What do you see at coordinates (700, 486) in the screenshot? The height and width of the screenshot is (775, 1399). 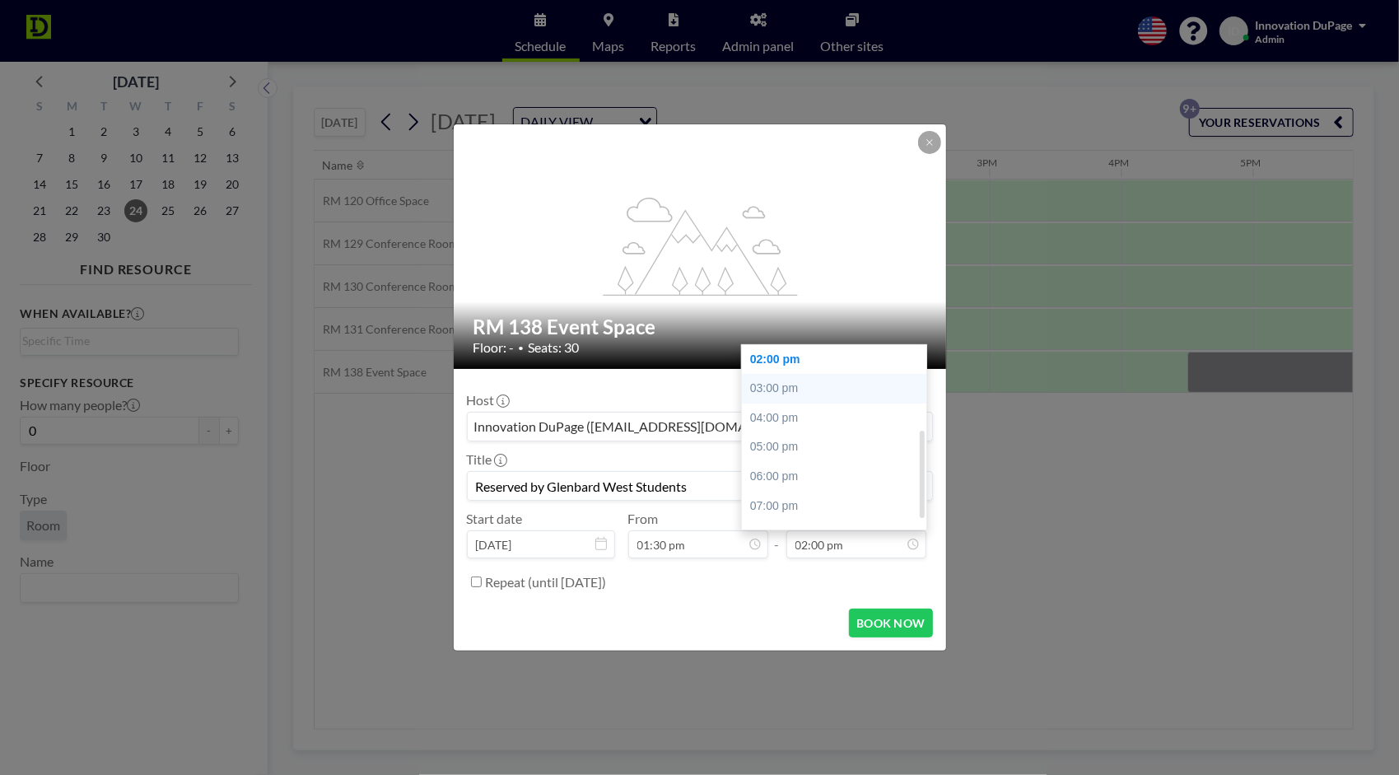 I see `input: Innovation's reservation` at bounding box center [700, 486].